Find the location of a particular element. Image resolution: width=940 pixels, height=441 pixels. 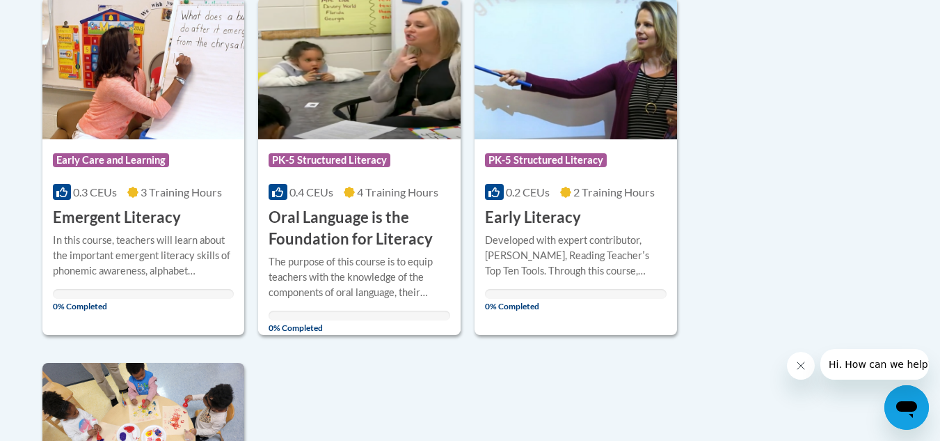

span: 4 Training Hours is located at coordinates (397, 191).